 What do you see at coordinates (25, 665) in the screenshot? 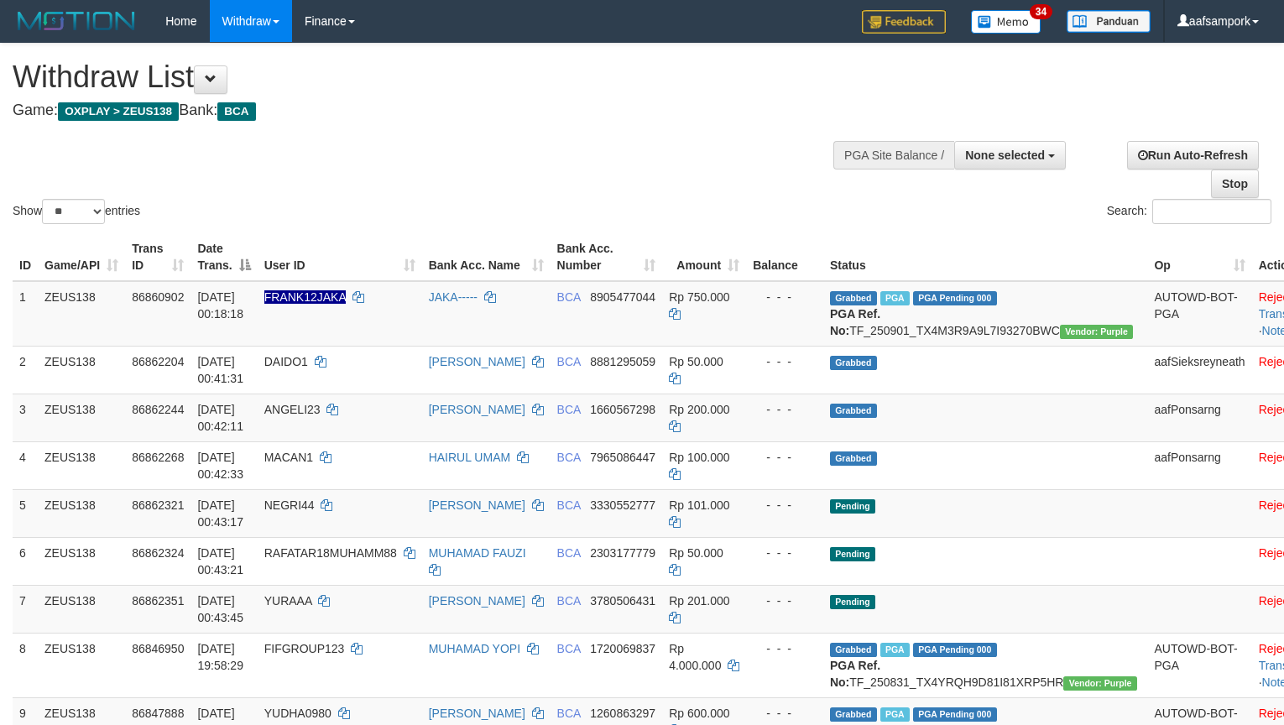
I see `td: 8` at bounding box center [25, 665].